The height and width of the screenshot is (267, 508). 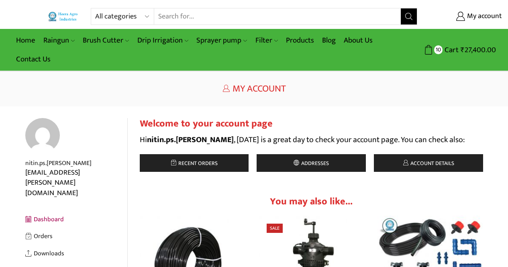 What do you see at coordinates (484, 16) in the screenshot?
I see `span: My account` at bounding box center [484, 16].